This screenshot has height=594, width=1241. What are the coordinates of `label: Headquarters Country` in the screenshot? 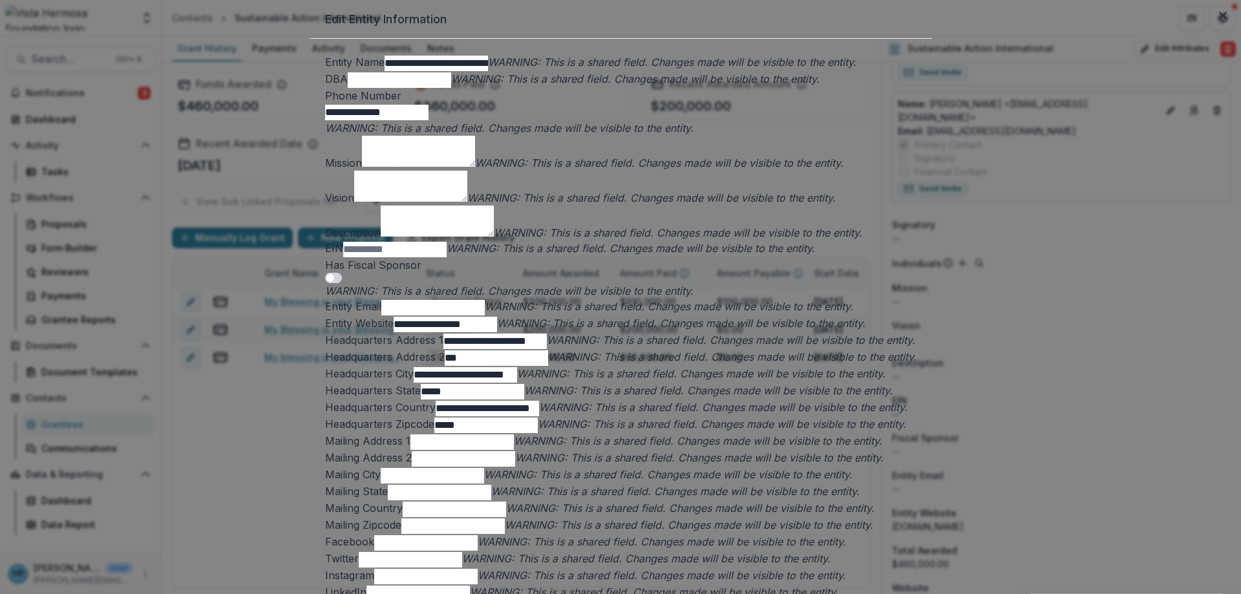 It's located at (380, 407).